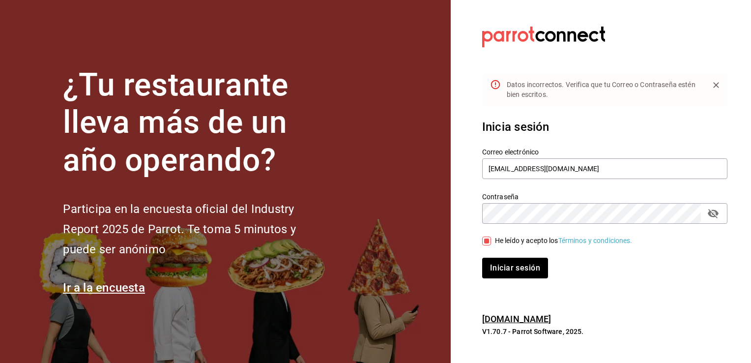  Describe the element at coordinates (605, 169) in the screenshot. I see `input: Ingresa tu correo electrónico` at that location.